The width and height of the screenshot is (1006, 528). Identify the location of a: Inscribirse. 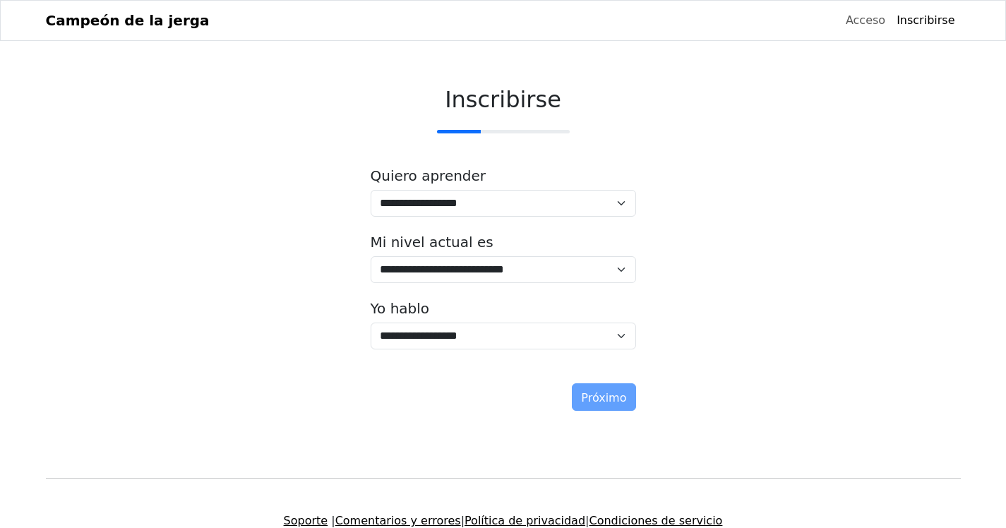
(926, 20).